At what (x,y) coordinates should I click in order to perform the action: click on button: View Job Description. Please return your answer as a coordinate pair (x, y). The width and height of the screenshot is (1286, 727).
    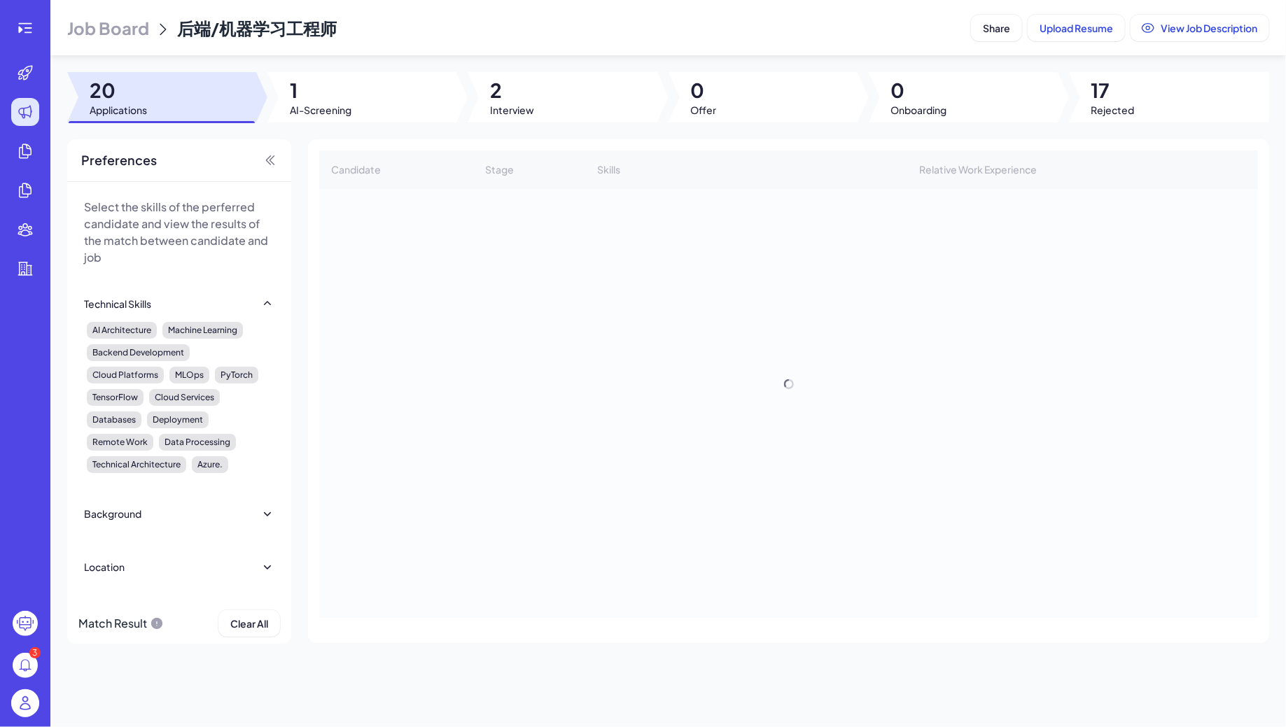
    Looking at the image, I should click on (1199, 28).